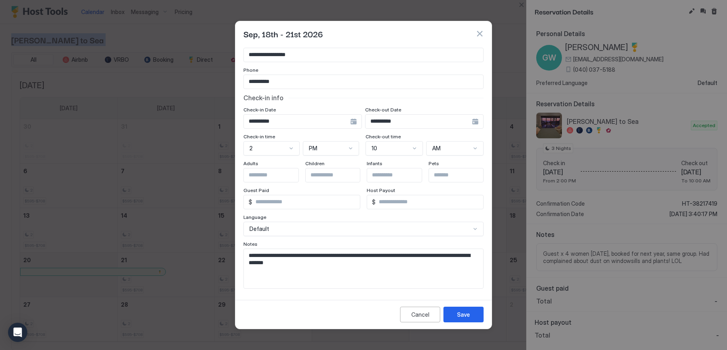 The height and width of the screenshot is (350, 727). What do you see at coordinates (383, 136) in the screenshot?
I see `span: Check-out time` at bounding box center [383, 136].